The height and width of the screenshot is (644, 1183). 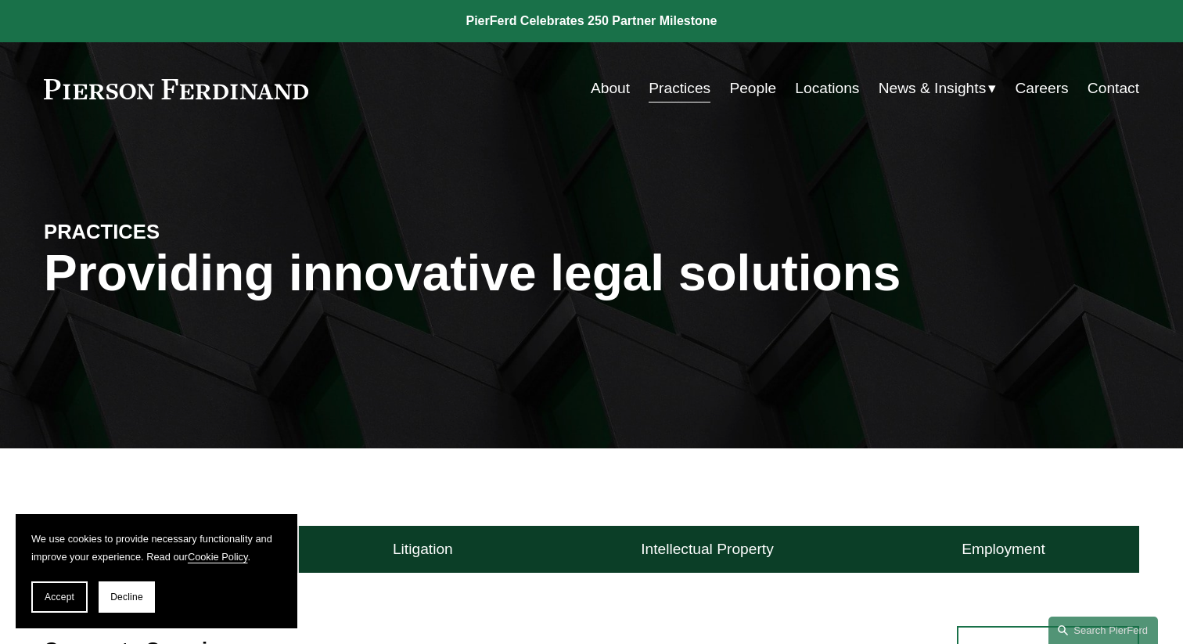 What do you see at coordinates (1103, 630) in the screenshot?
I see `a: Search this site` at bounding box center [1103, 630].